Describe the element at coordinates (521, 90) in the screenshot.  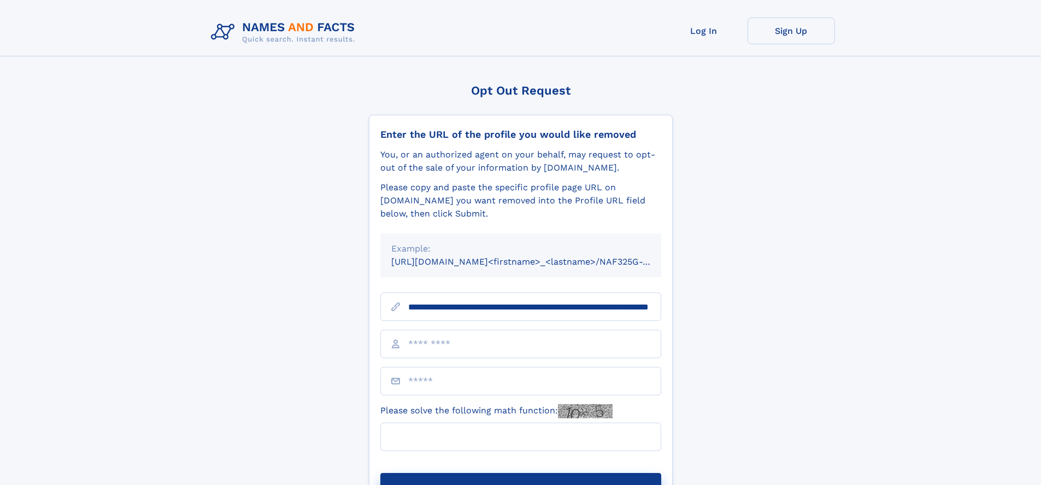
I see `div: Opt Out Request` at that location.